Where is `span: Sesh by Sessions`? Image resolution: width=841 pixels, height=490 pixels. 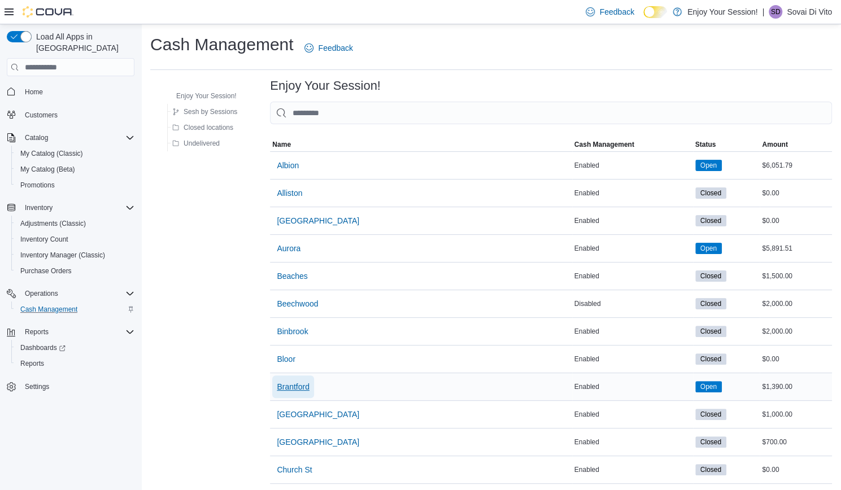
span: Sesh by Sessions is located at coordinates (210, 112).